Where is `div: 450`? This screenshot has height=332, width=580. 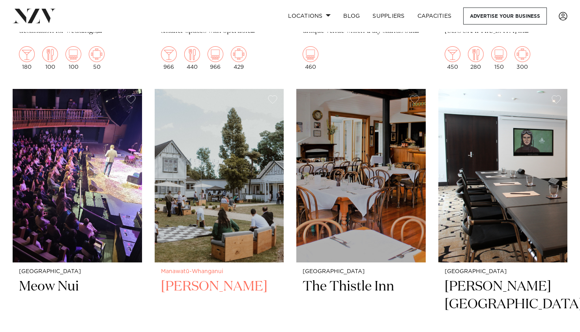 div: 450 is located at coordinates (453, 58).